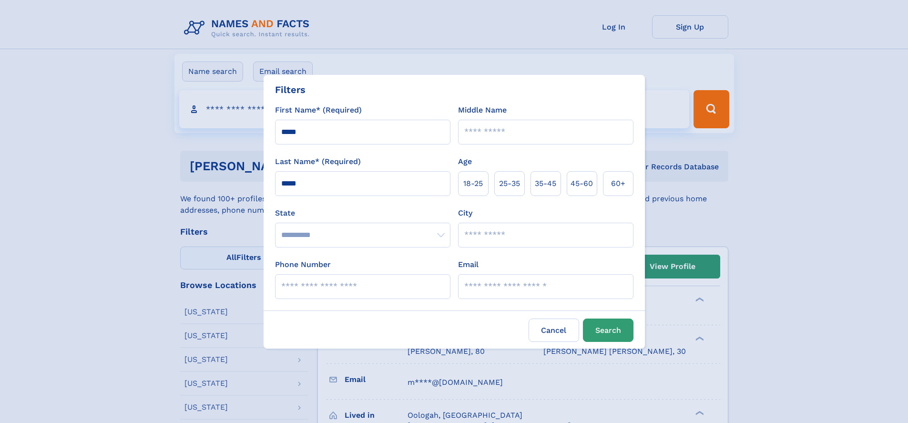  I want to click on span: 60+, so click(618, 183).